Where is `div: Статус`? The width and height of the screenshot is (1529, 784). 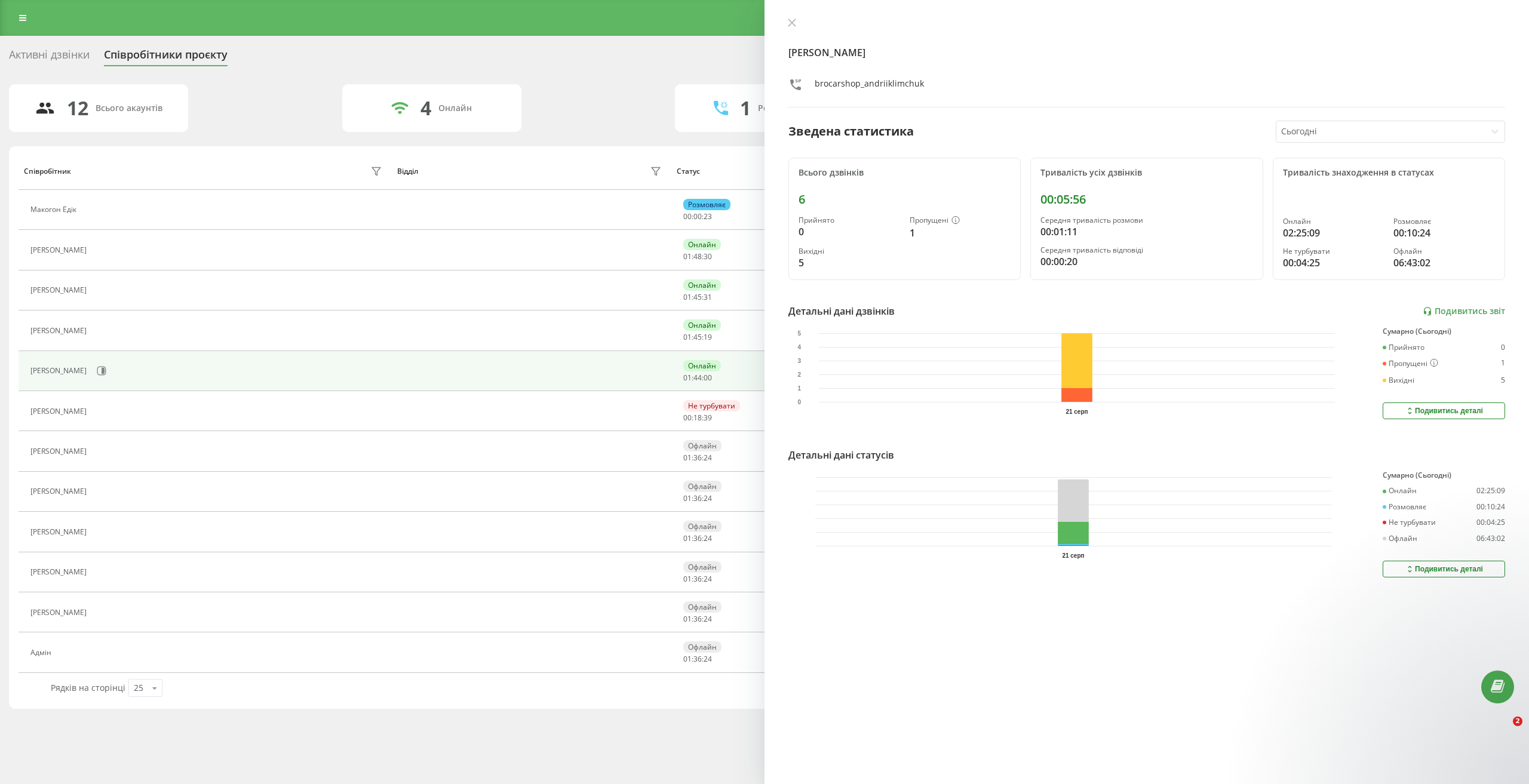
div: Статус is located at coordinates (688, 172).